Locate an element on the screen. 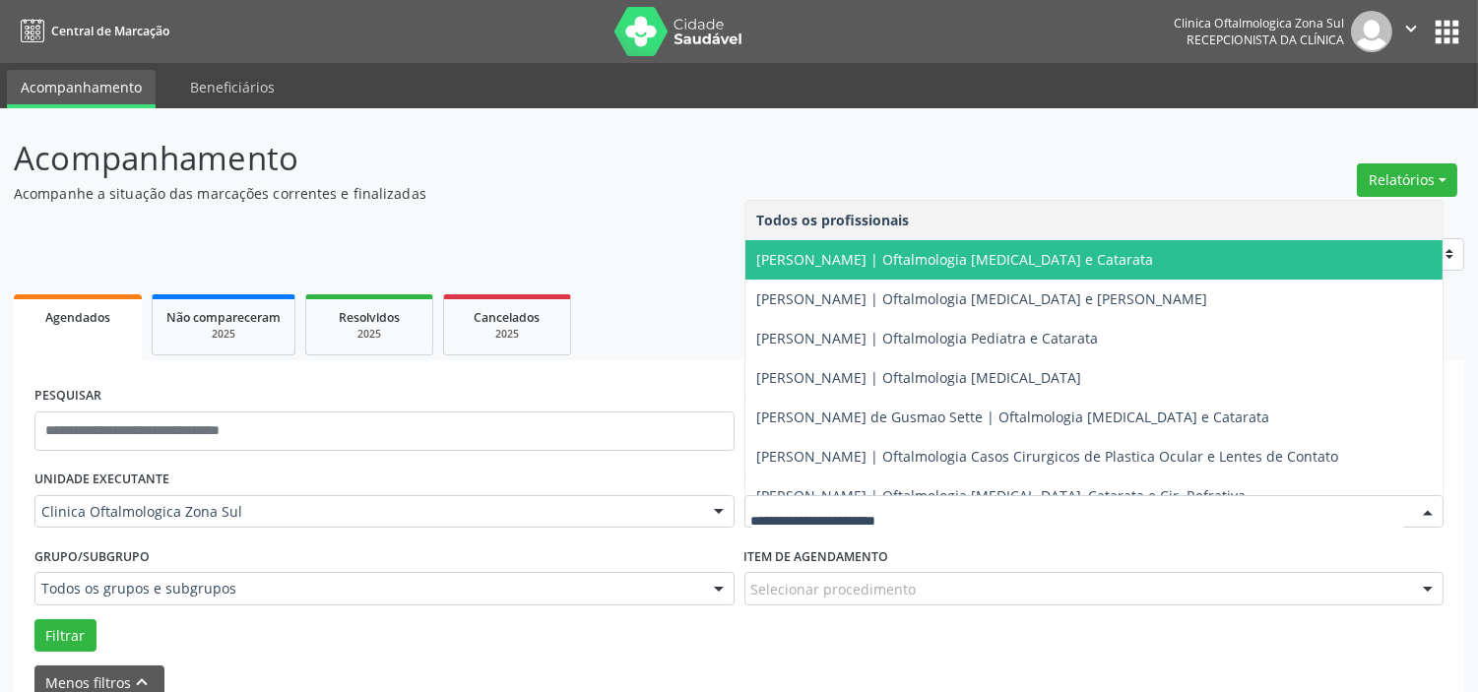 The height and width of the screenshot is (692, 1478). a: Central de Marcação is located at coordinates (92, 31).